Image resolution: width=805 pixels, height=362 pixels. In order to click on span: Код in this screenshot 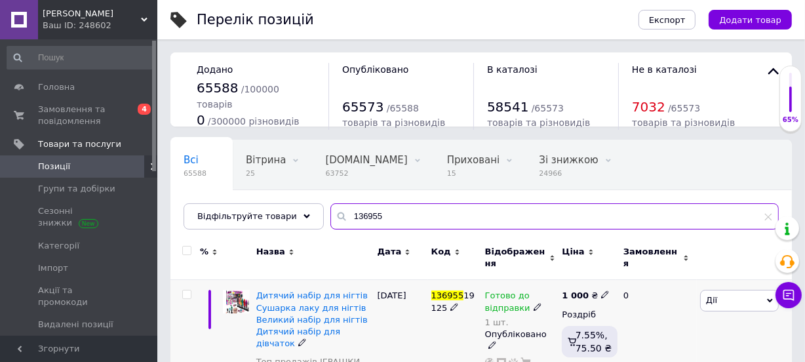, I will do `click(441, 252)`.